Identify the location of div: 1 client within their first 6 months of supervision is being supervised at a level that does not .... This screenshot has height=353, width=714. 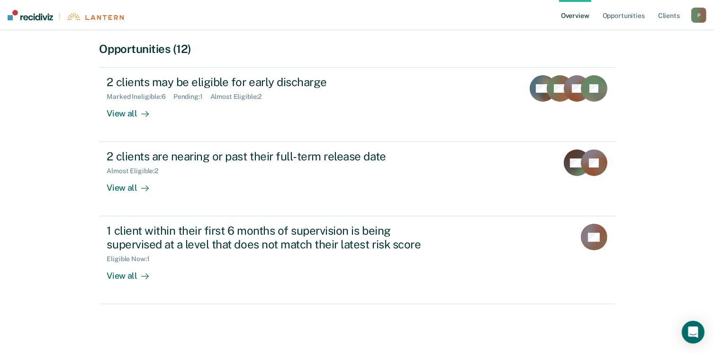
(273, 238).